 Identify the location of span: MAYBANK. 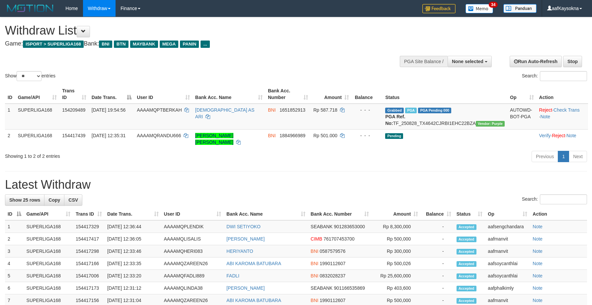
(144, 44).